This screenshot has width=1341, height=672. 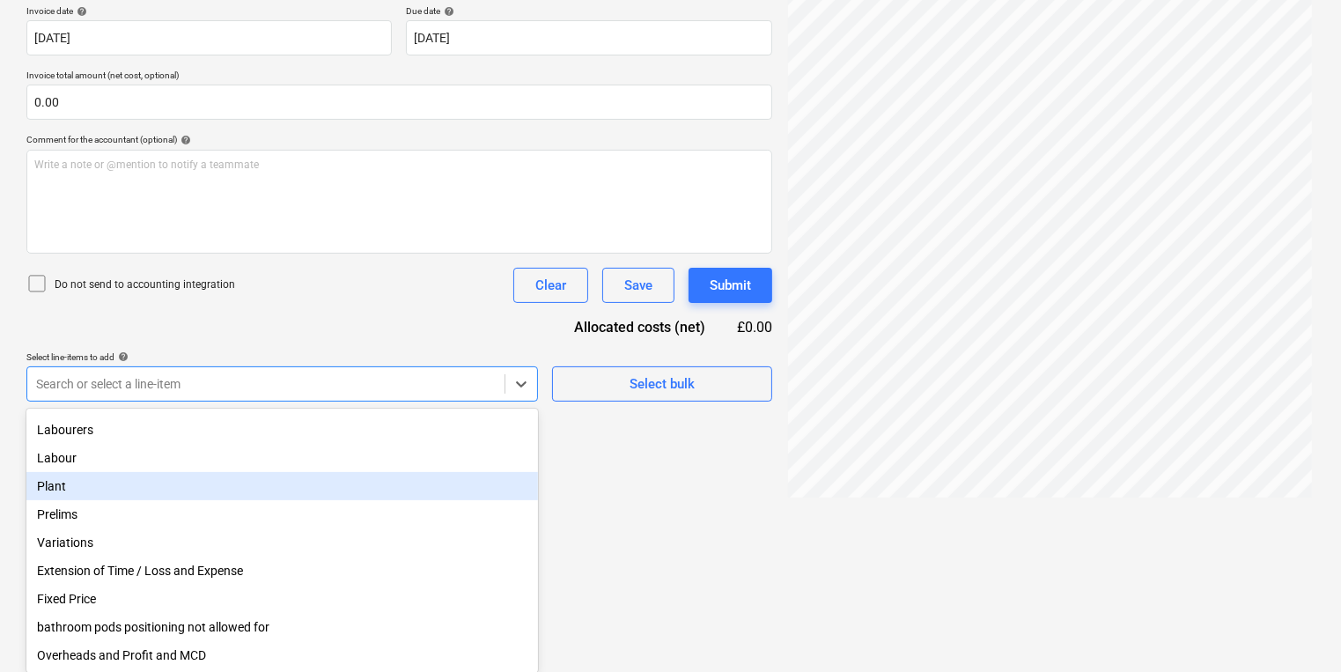 I want to click on button: Submit, so click(x=730, y=285).